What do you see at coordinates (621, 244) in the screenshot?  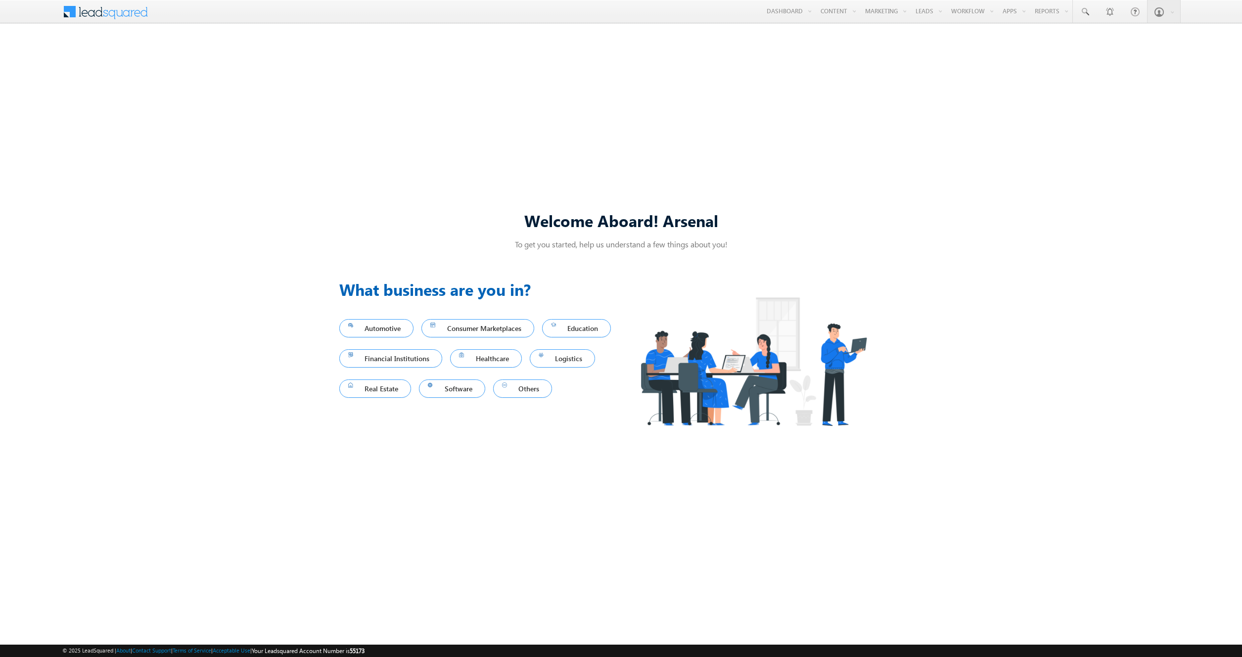 I see `p: To get you started, help us understand a few things about you!` at bounding box center [621, 244].